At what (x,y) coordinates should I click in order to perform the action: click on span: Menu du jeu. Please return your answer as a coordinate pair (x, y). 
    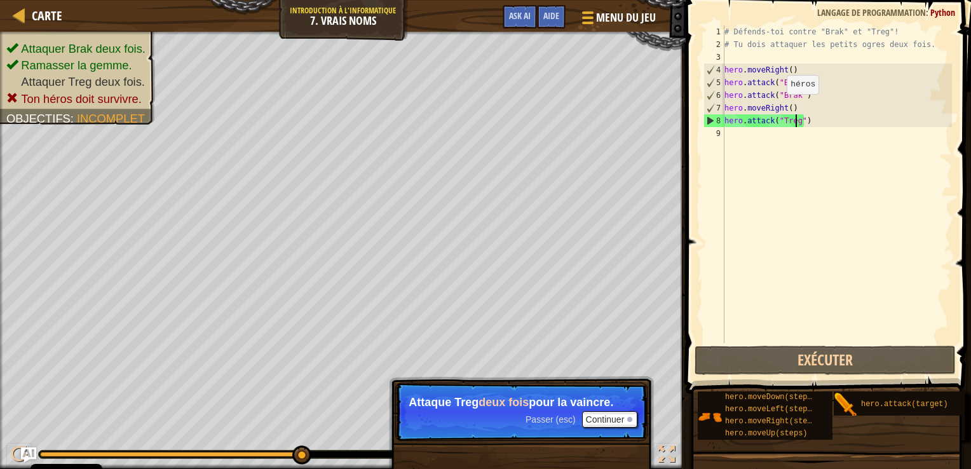
    Looking at the image, I should click on (626, 18).